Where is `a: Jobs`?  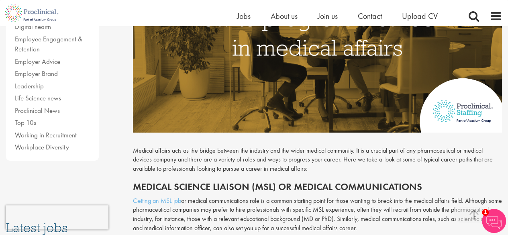 a: Jobs is located at coordinates (244, 16).